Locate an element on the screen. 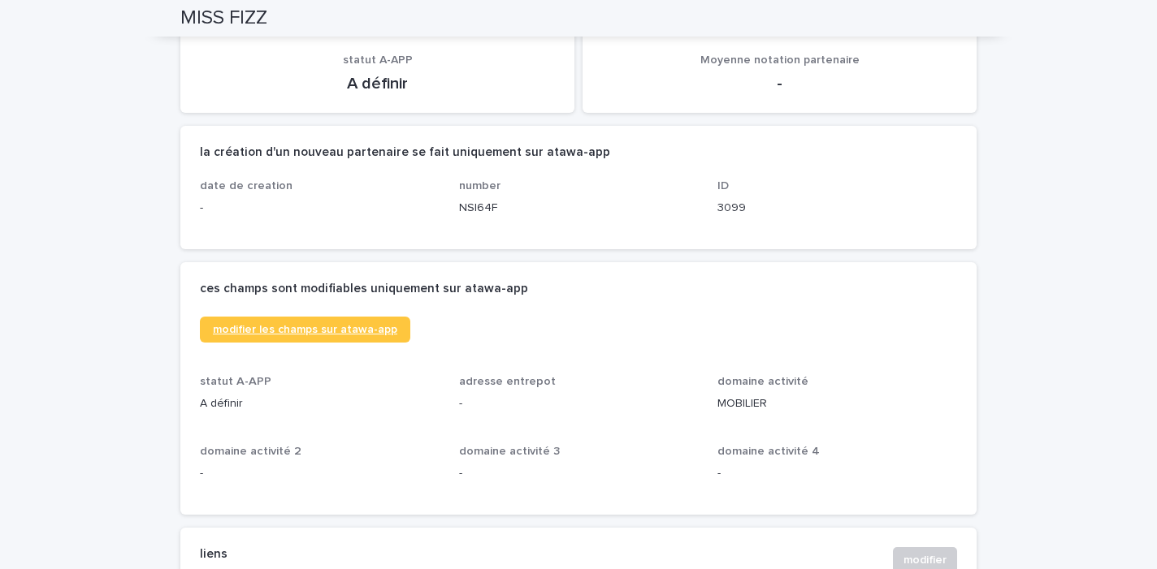 The height and width of the screenshot is (569, 1157). span: domaine activité 2 is located at coordinates (250, 452).